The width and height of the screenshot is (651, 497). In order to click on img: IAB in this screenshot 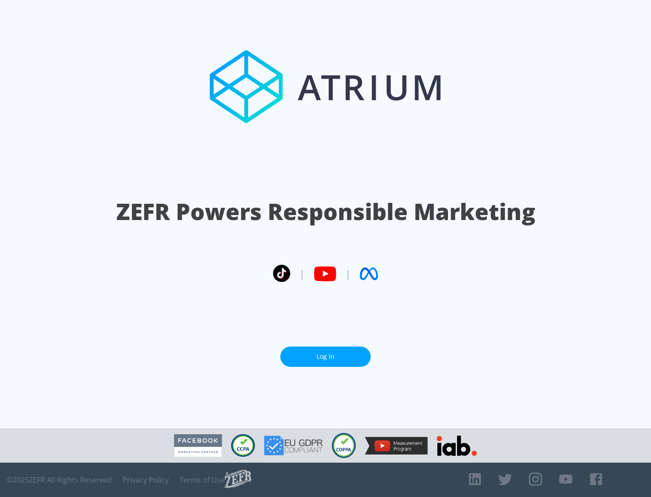, I will do `click(457, 446)`.